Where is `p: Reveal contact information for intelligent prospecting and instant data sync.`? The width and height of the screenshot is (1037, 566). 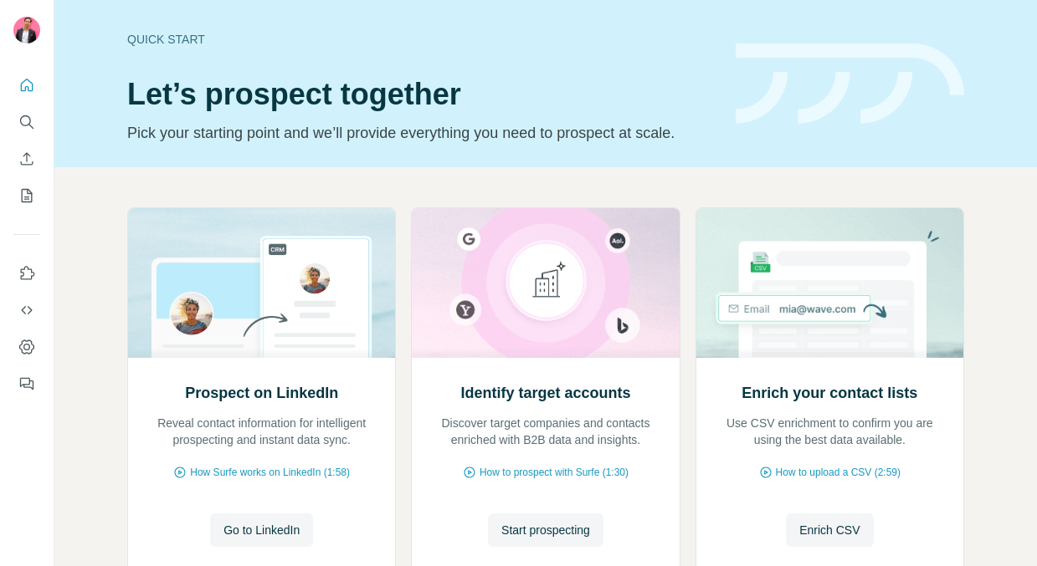 p: Reveal contact information for intelligent prospecting and instant data sync. is located at coordinates (261, 432).